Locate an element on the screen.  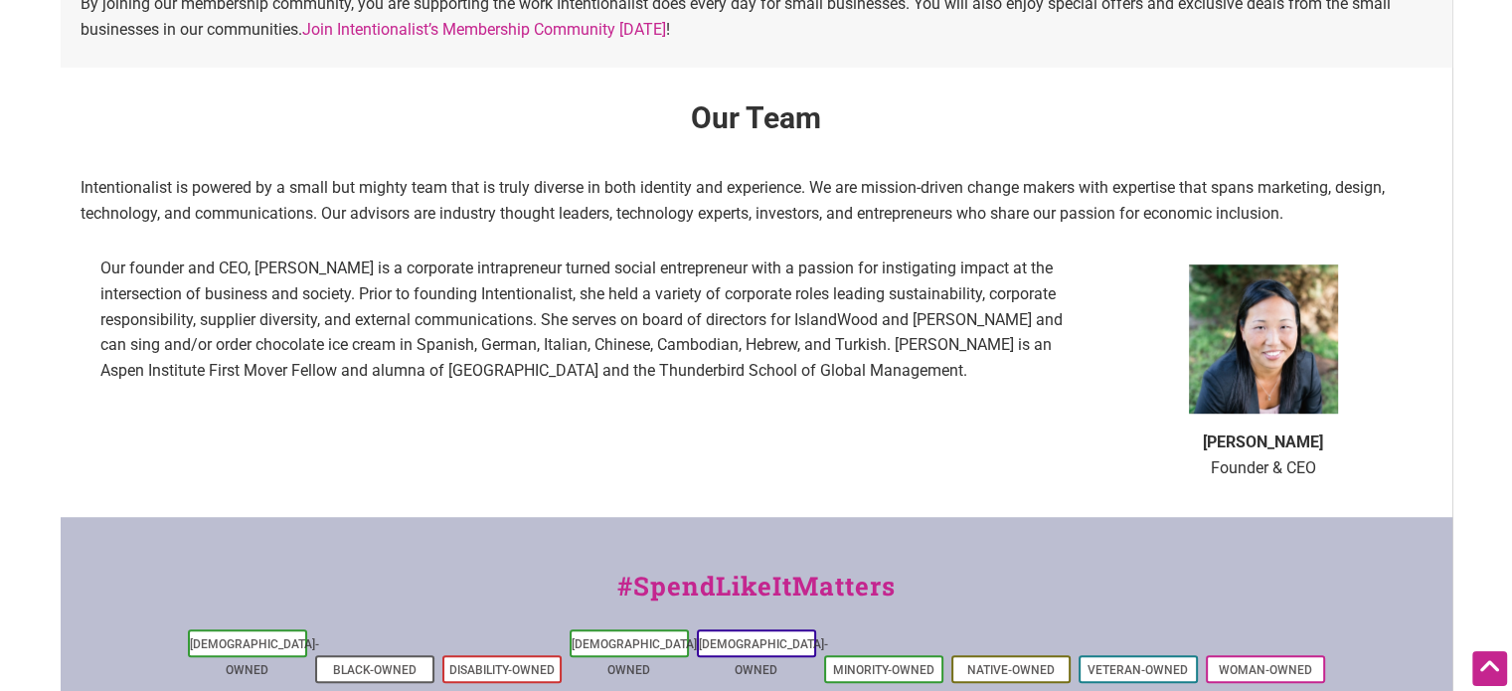
a: Disability-Owned is located at coordinates (502, 670).